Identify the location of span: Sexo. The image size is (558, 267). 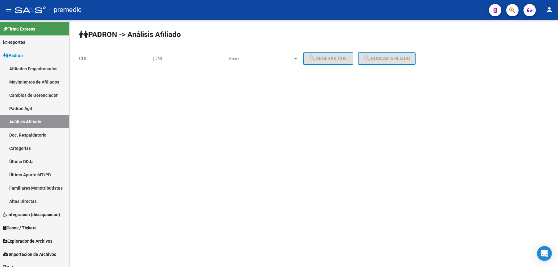
(261, 59).